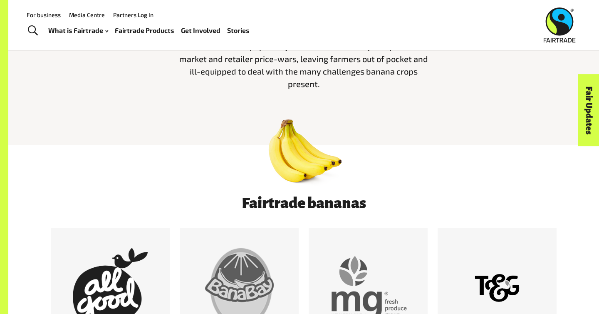 The width and height of the screenshot is (599, 314). I want to click on a: For business, so click(44, 15).